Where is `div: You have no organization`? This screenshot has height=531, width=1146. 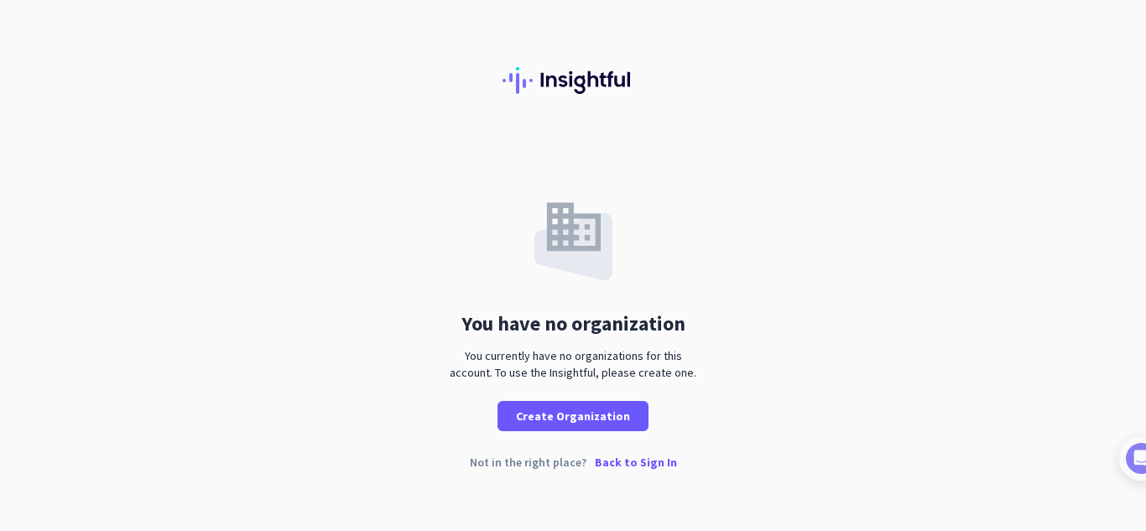 div: You have no organization is located at coordinates (573, 324).